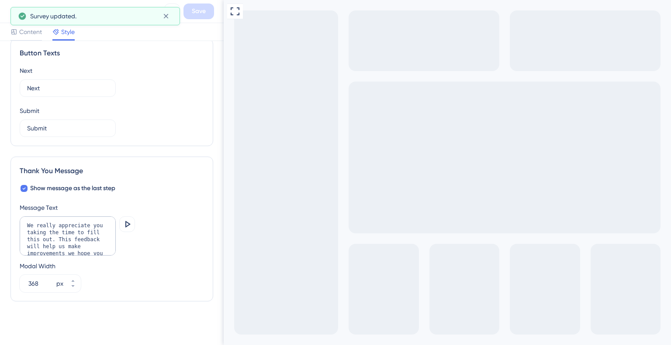 The height and width of the screenshot is (345, 671). What do you see at coordinates (68, 32) in the screenshot?
I see `span: Style` at bounding box center [68, 32].